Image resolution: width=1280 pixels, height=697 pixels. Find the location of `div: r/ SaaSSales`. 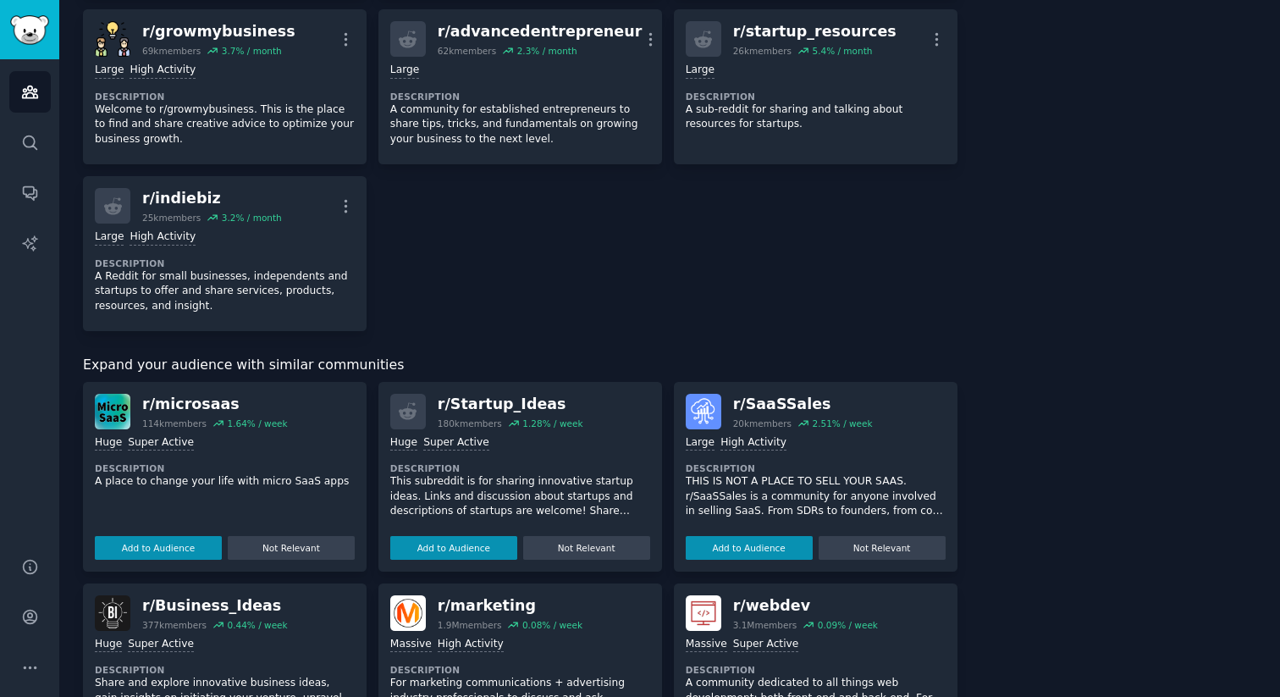

div: r/ SaaSSales is located at coordinates (803, 404).